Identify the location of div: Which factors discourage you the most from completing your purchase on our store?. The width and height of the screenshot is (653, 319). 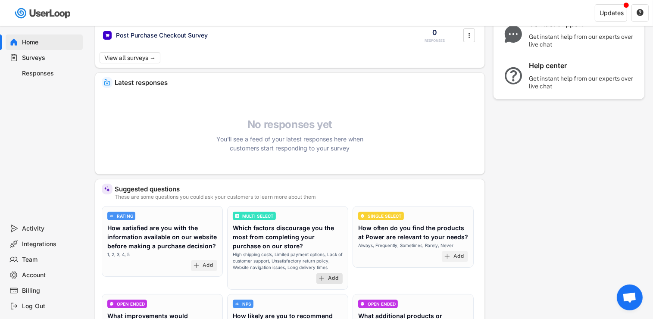
(287, 236).